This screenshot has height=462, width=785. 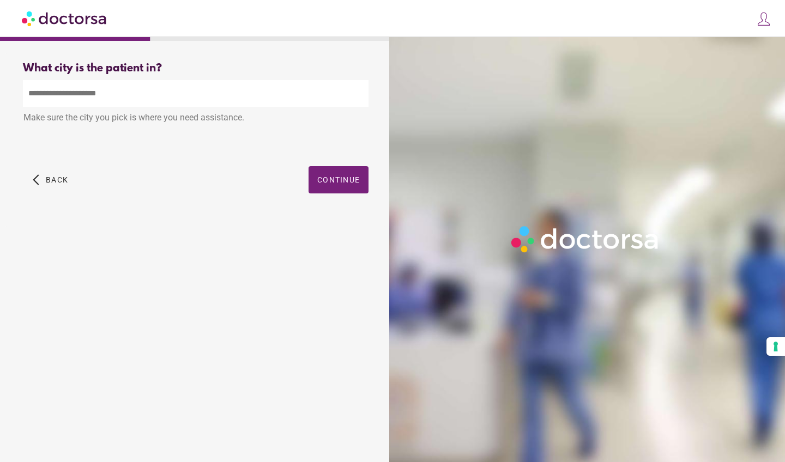 What do you see at coordinates (338, 180) in the screenshot?
I see `span: Continue` at bounding box center [338, 180].